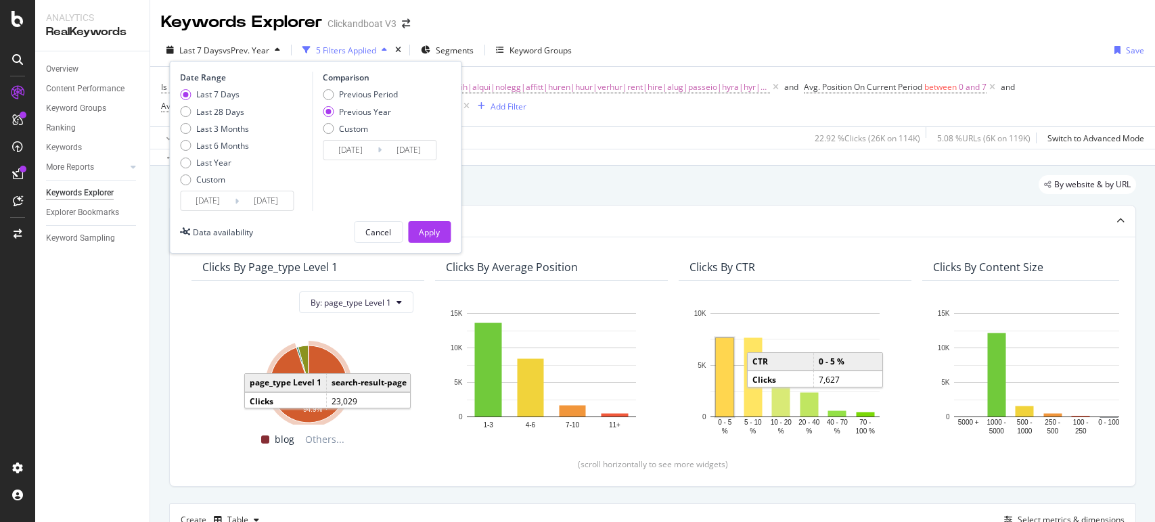 The width and height of the screenshot is (1155, 522). I want to click on div: Last 6 Months, so click(223, 146).